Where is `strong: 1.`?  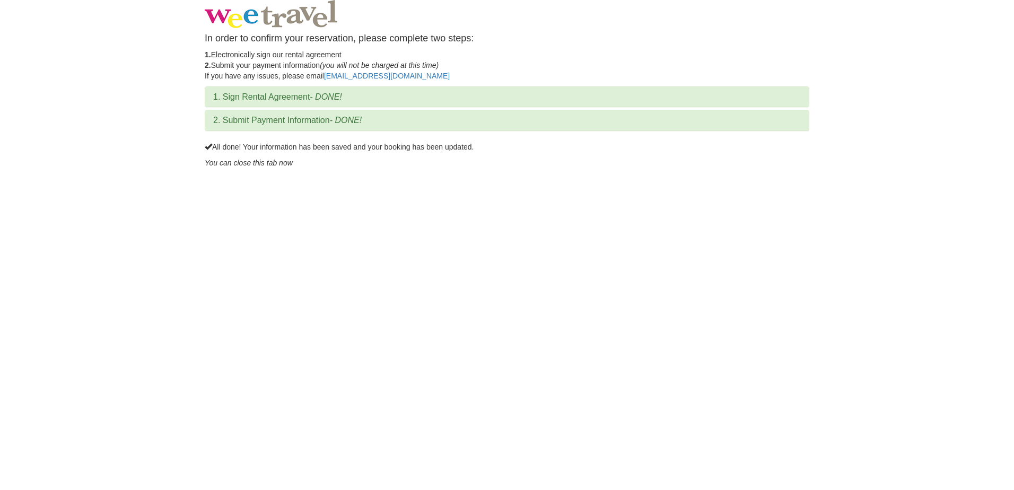 strong: 1. is located at coordinates (208, 55).